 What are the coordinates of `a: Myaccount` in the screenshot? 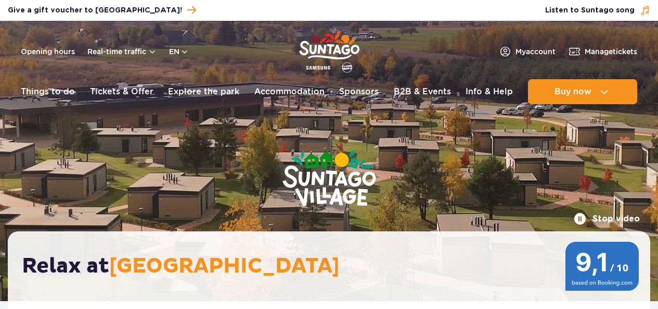 It's located at (527, 52).